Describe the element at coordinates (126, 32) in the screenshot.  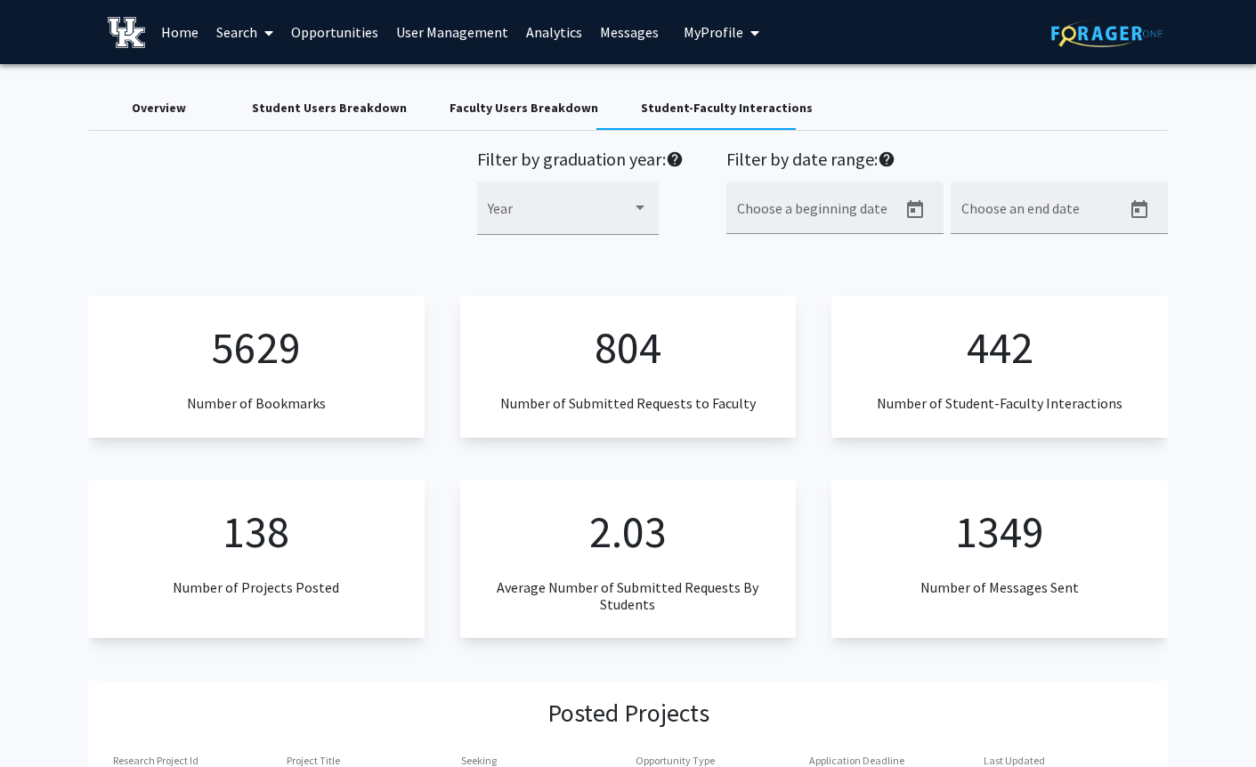
I see `img: University of Kentucky Logo` at that location.